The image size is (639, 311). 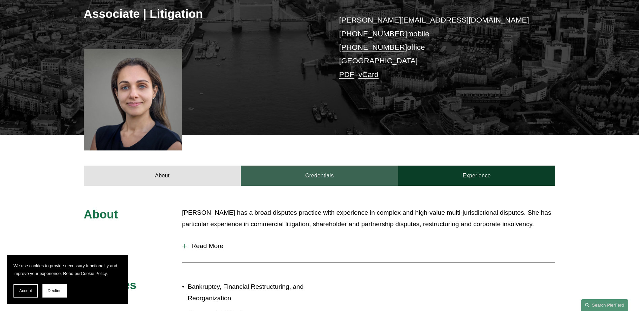 What do you see at coordinates (26, 291) in the screenshot?
I see `button: Accept` at bounding box center [26, 291].